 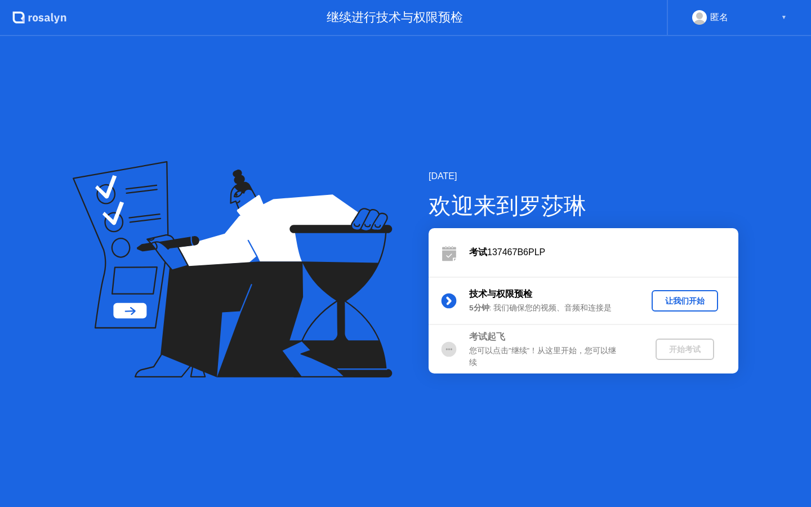 I want to click on div: 开始考试, so click(x=685, y=349).